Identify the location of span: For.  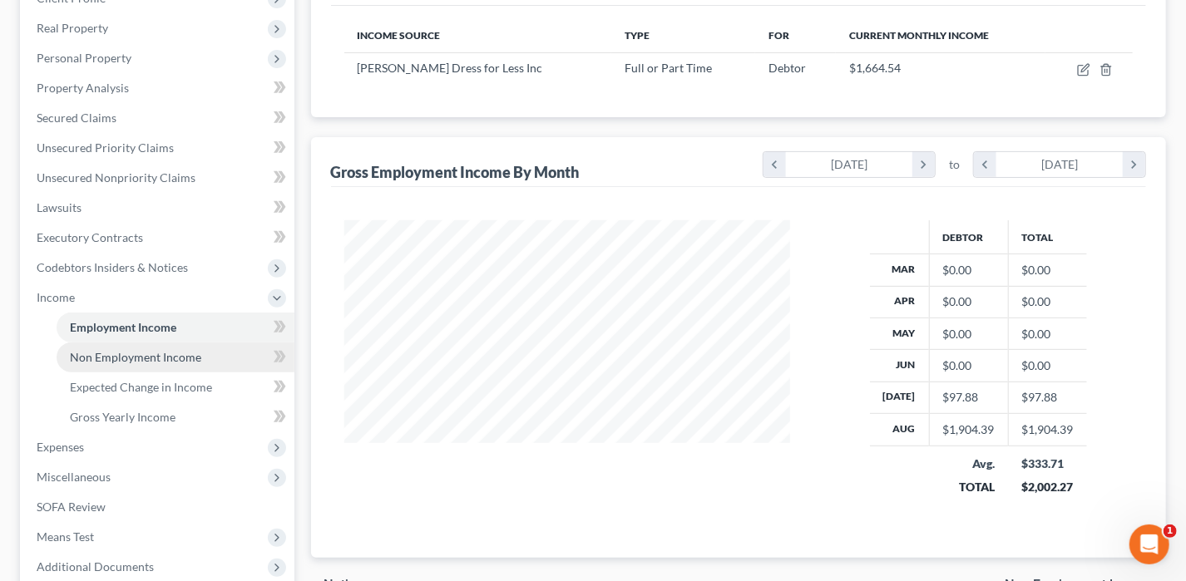
(778, 35).